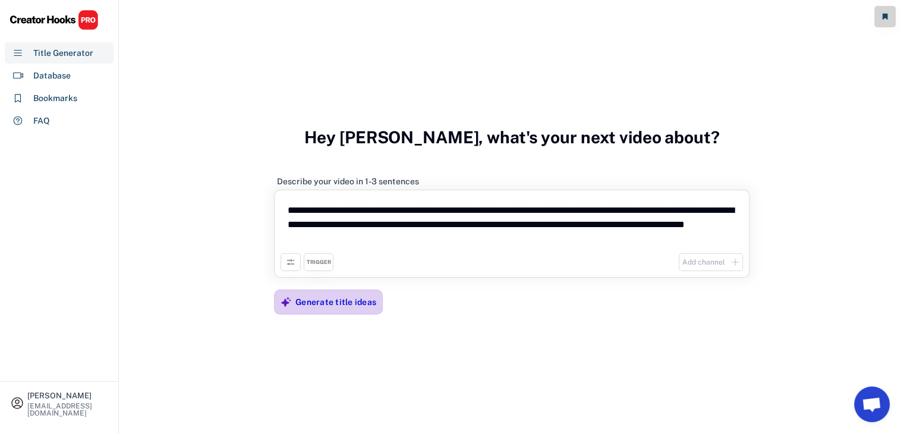 The image size is (904, 434). Describe the element at coordinates (55, 98) in the screenshot. I see `div: Bookmarks` at that location.